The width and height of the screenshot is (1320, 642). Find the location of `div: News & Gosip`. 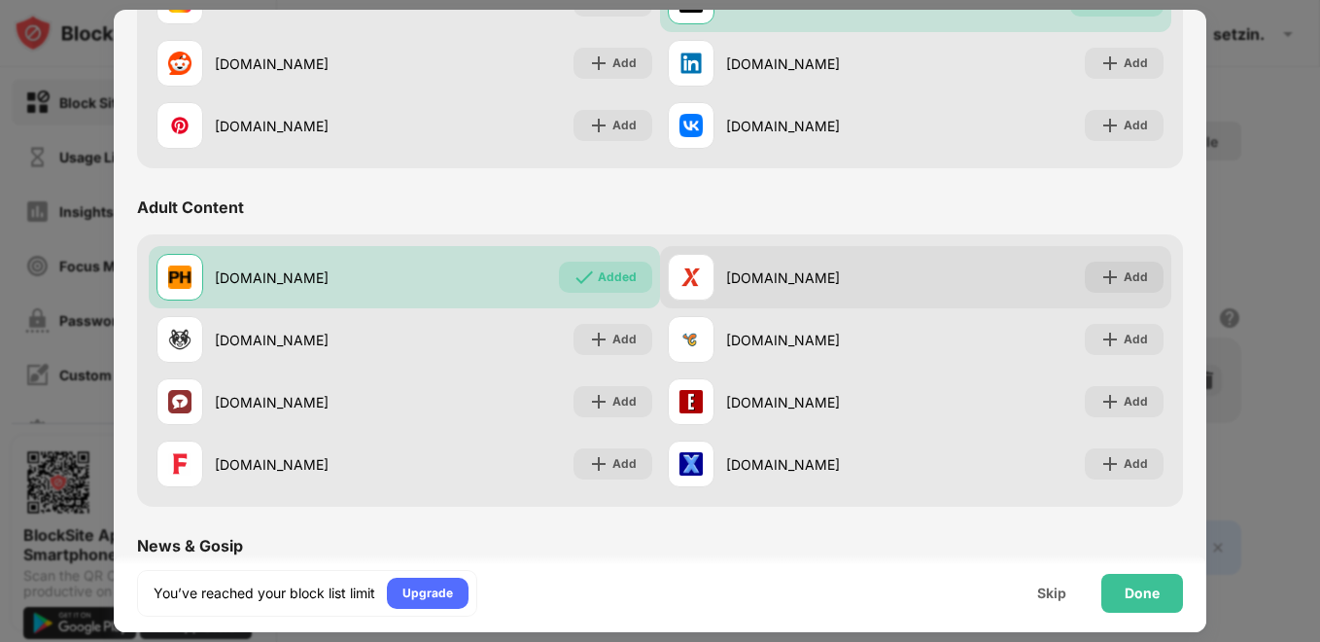

div: News & Gosip is located at coordinates (190, 545).